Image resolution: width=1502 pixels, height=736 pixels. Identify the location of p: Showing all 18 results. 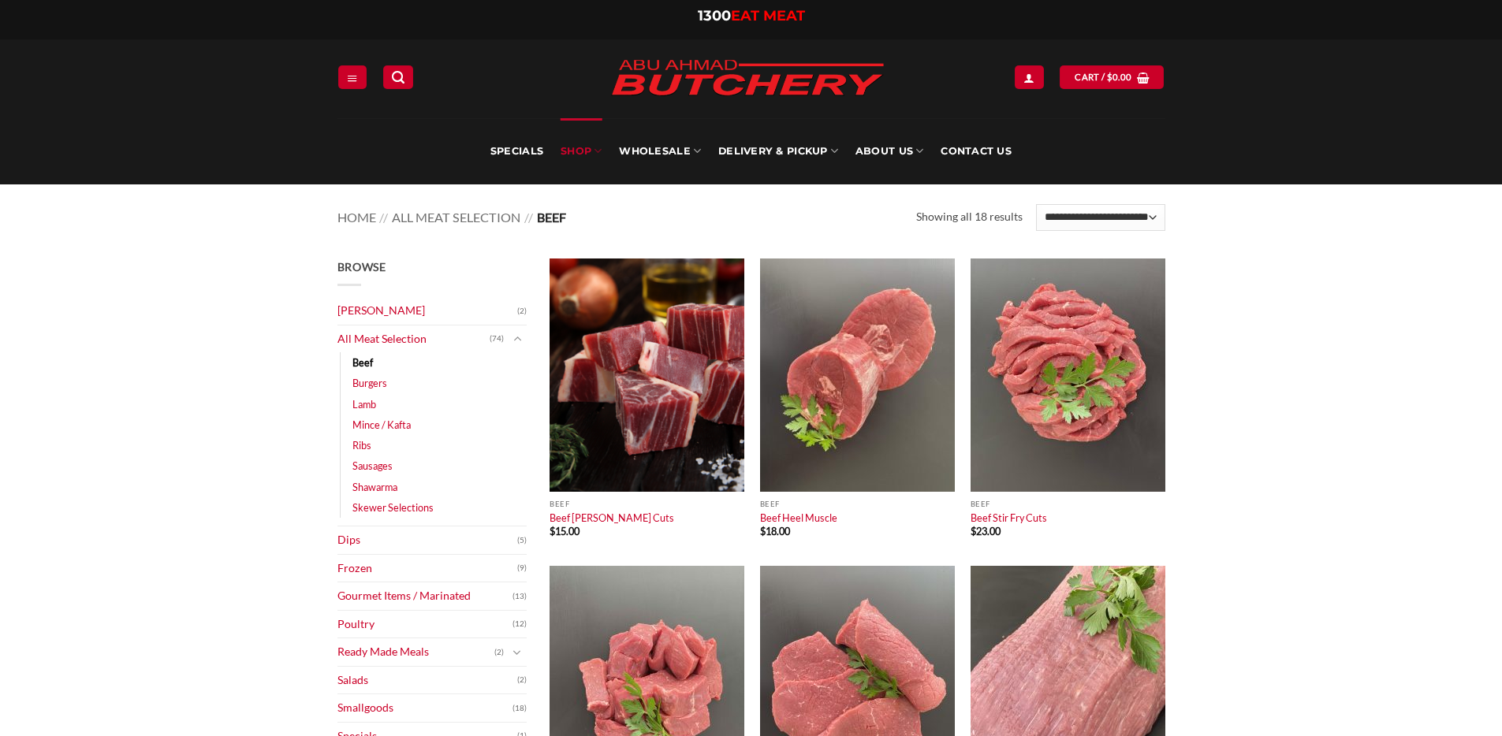
(969, 217).